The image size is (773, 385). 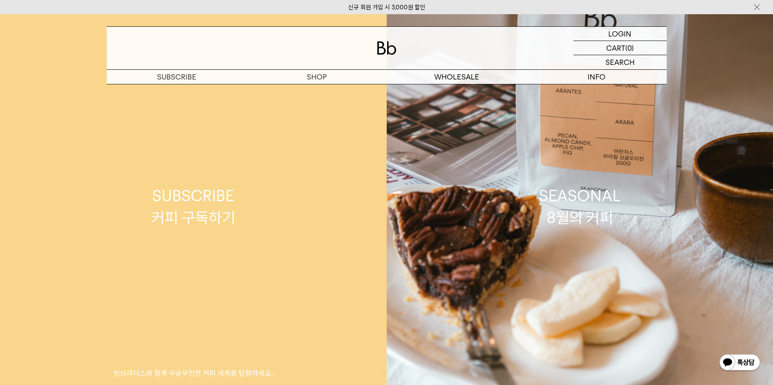 What do you see at coordinates (193, 207) in the screenshot?
I see `div: SUBSCRIBE 커피 구독하기` at bounding box center [193, 207].